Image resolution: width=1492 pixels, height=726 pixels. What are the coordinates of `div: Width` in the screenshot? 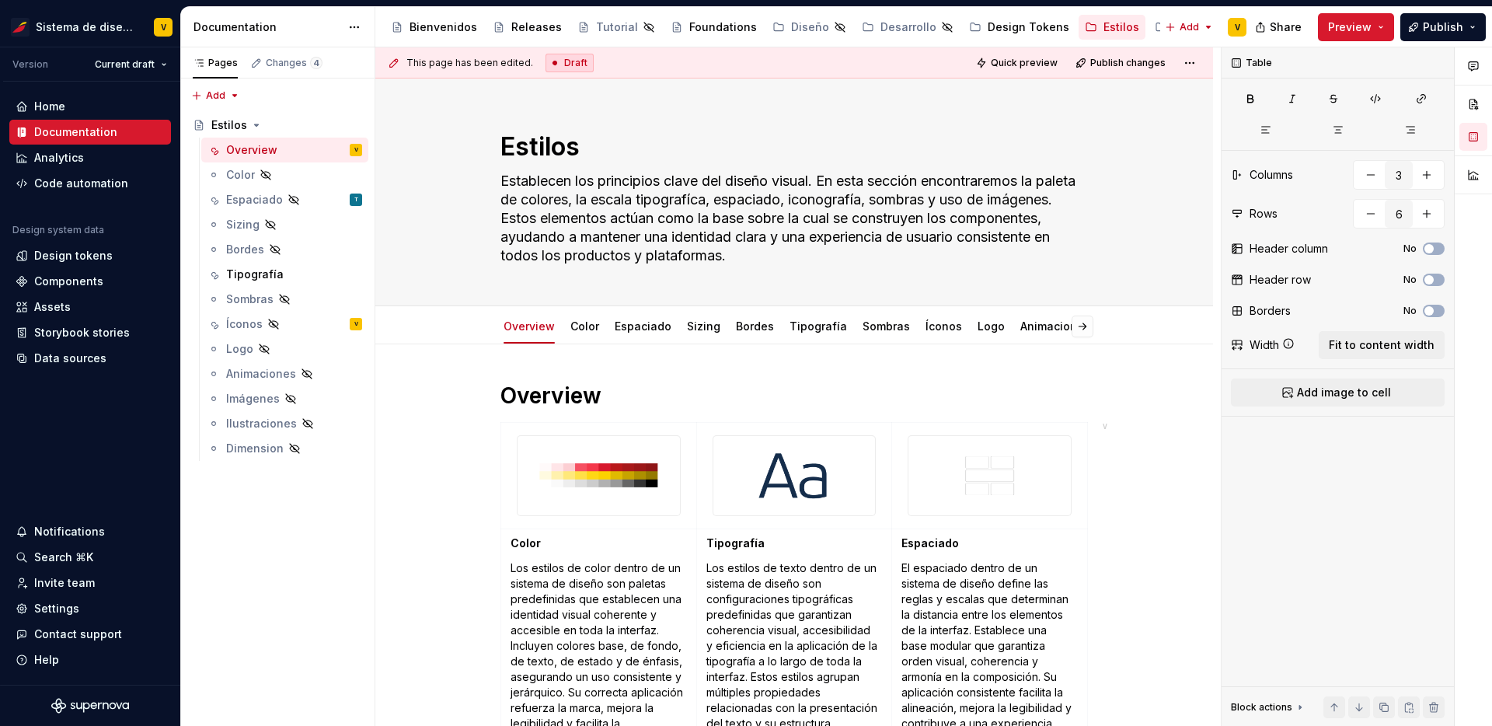 It's located at (1264, 345).